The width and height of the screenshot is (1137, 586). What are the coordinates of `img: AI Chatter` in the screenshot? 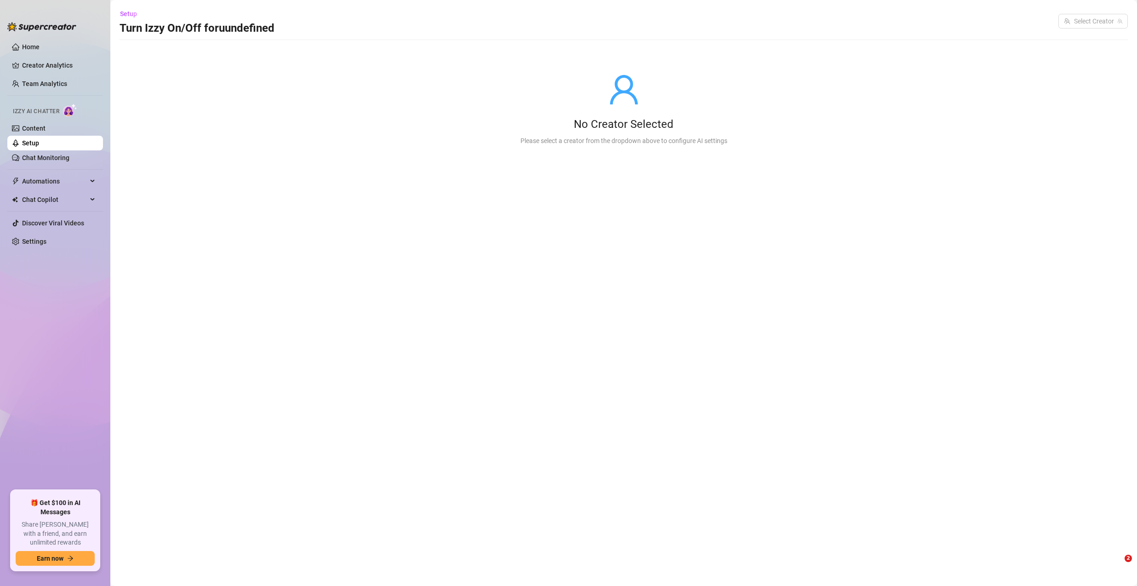 It's located at (70, 110).